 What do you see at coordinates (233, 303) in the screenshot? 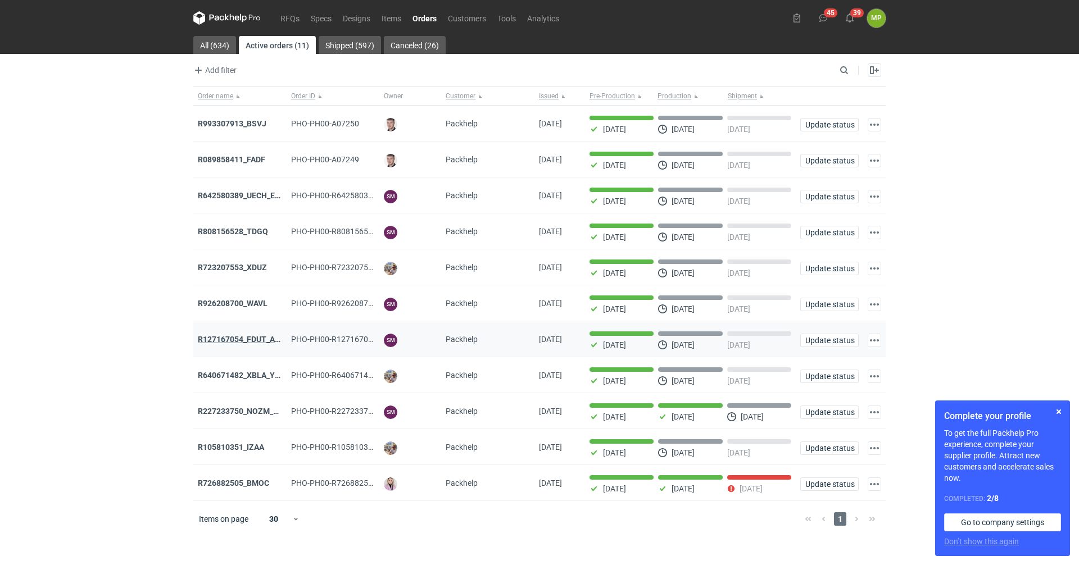
I see `a: R926208700_WAVL` at bounding box center [233, 303].